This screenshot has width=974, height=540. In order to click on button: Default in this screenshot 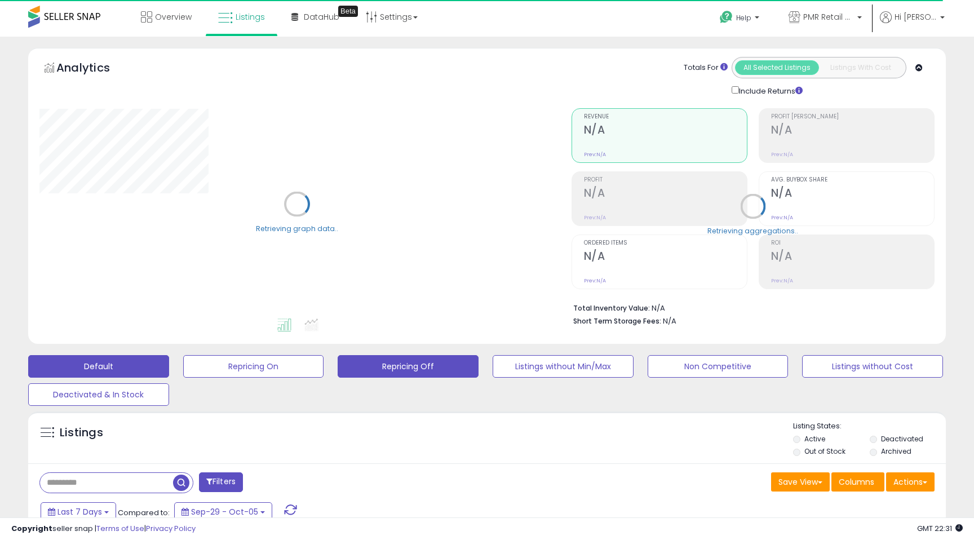, I will do `click(99, 367)`.